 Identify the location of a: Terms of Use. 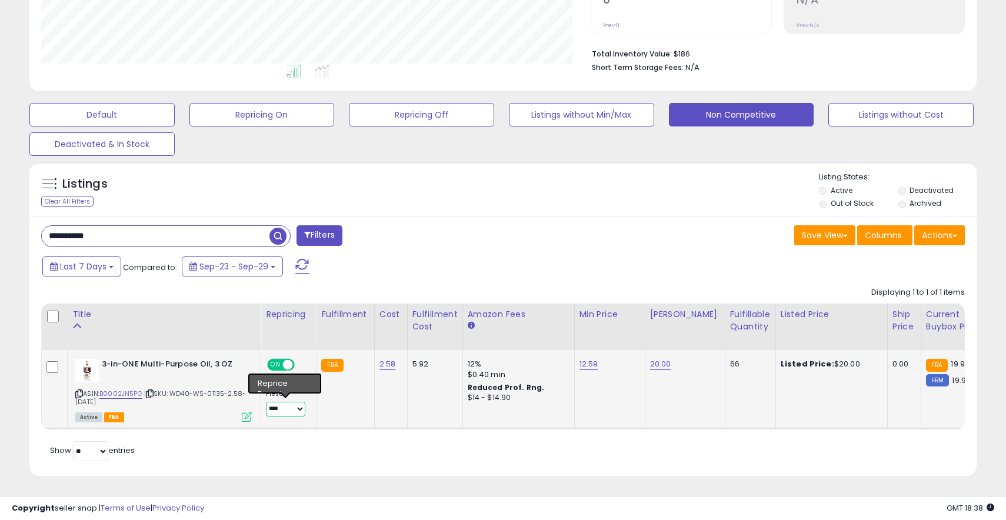
(125, 508).